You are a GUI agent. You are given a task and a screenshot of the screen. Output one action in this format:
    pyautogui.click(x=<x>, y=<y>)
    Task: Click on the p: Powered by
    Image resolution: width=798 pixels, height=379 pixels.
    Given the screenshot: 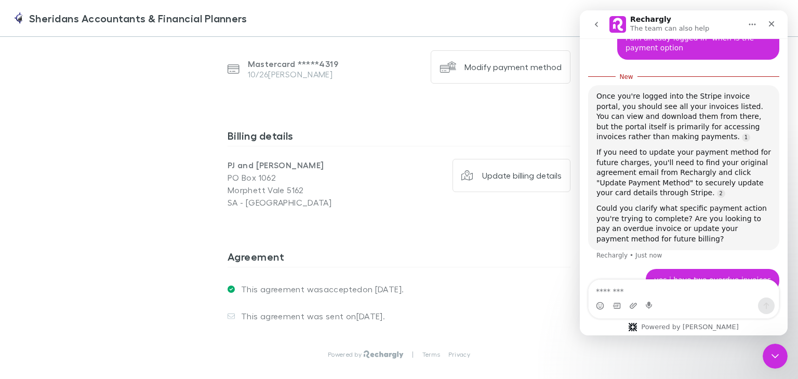 What is the action you would take?
    pyautogui.click(x=345, y=355)
    